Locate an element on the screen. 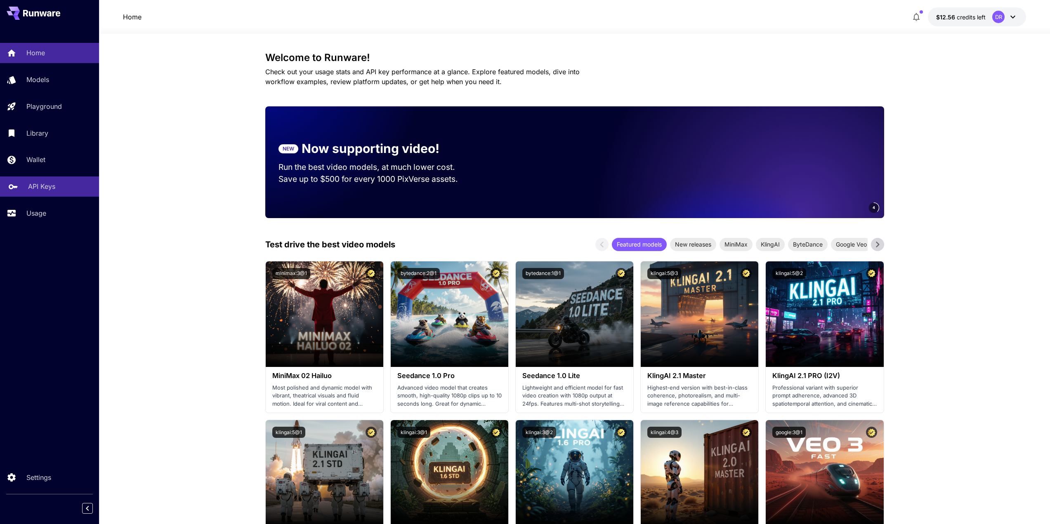 This screenshot has width=1050, height=524. nav: breadcrumb is located at coordinates (132, 17).